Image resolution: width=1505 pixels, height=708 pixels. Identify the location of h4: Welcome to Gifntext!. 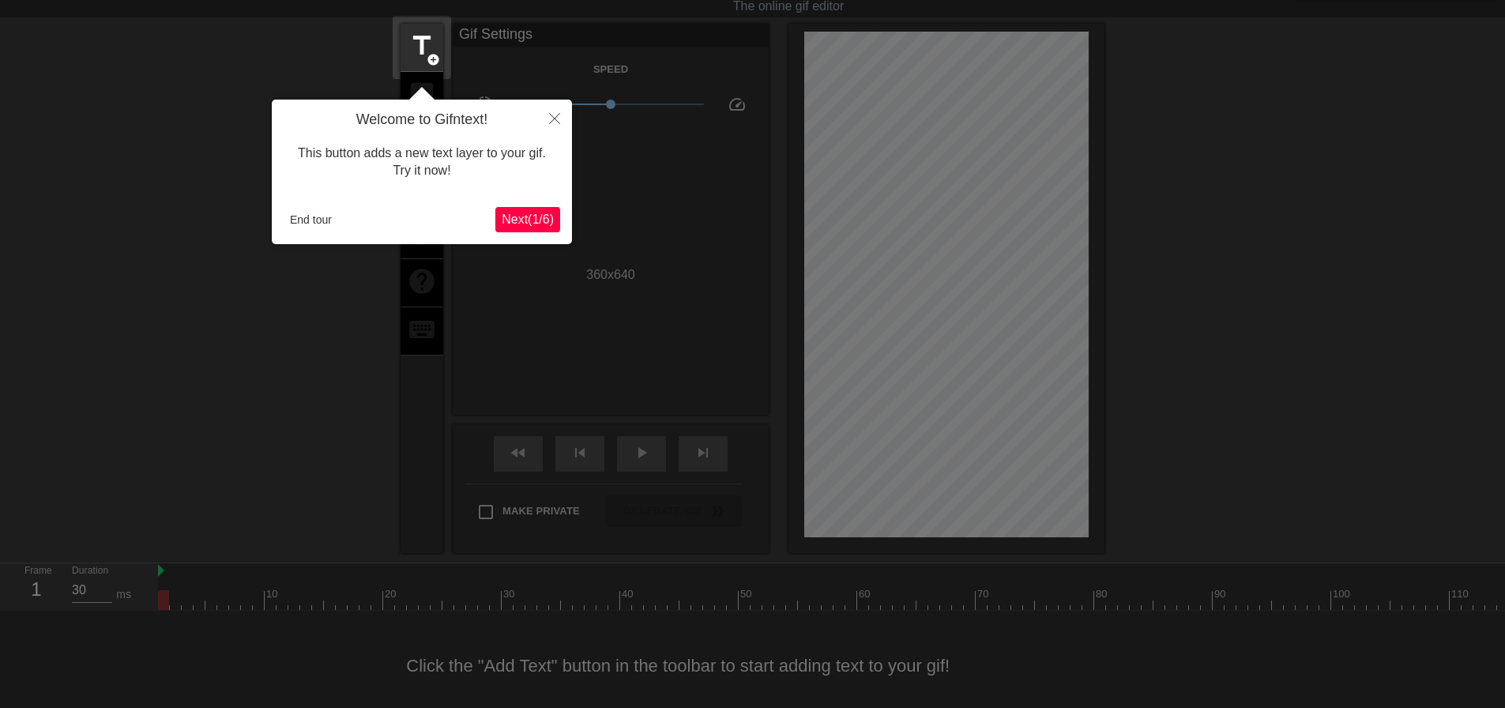
(422, 120).